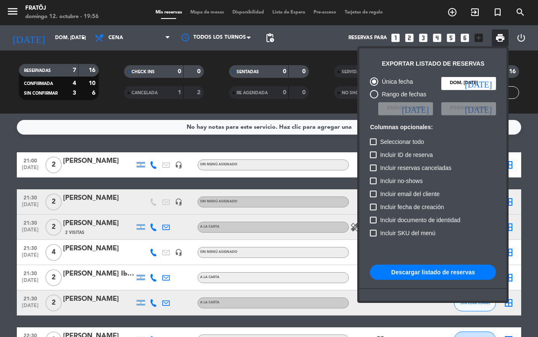 Image resolution: width=538 pixels, height=337 pixels. I want to click on span: print, so click(501, 38).